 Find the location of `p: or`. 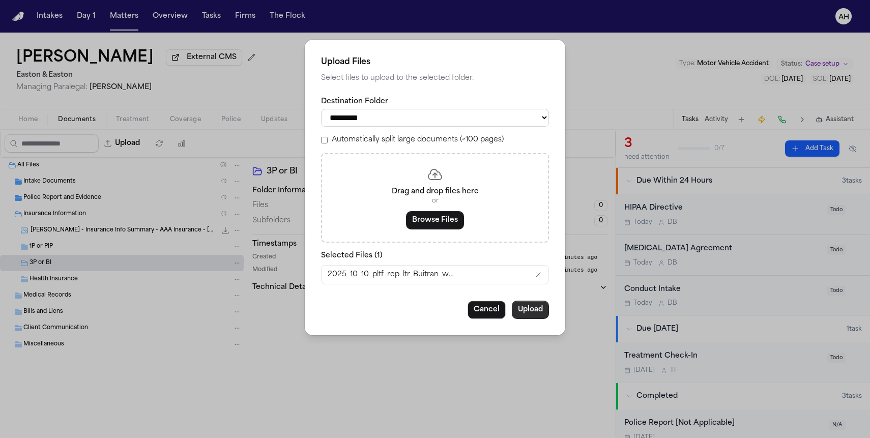

p: or is located at coordinates (435, 201).